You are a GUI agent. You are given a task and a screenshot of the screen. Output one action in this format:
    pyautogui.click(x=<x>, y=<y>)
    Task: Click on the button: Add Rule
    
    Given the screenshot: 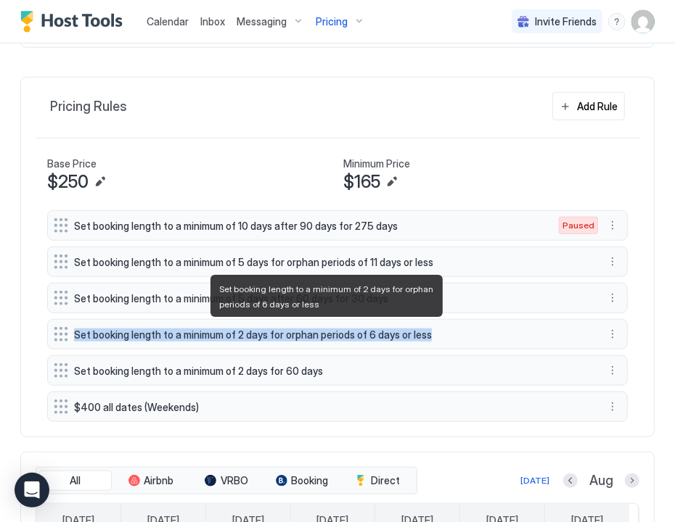 What is the action you would take?
    pyautogui.click(x=588, y=106)
    